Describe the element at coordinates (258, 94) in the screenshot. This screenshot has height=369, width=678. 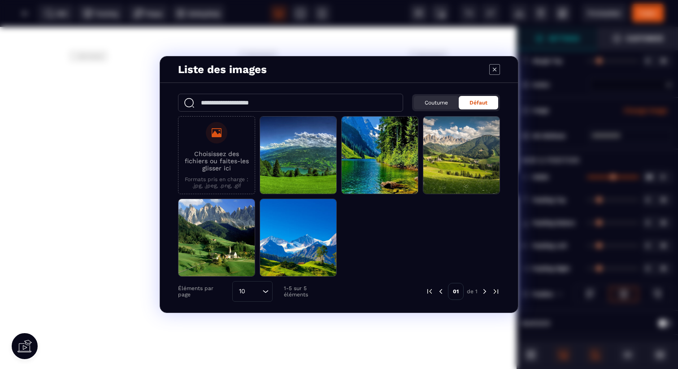
I see `img: svg+xml;base64,PHN2ZyB4bWxucz0iaHR0cDovL3d3dy53My5vcmcvMjAwMC9zdmciIHdpZHRoPSIxMDAiIHZpZXdCb3g9Ij...` at that location.